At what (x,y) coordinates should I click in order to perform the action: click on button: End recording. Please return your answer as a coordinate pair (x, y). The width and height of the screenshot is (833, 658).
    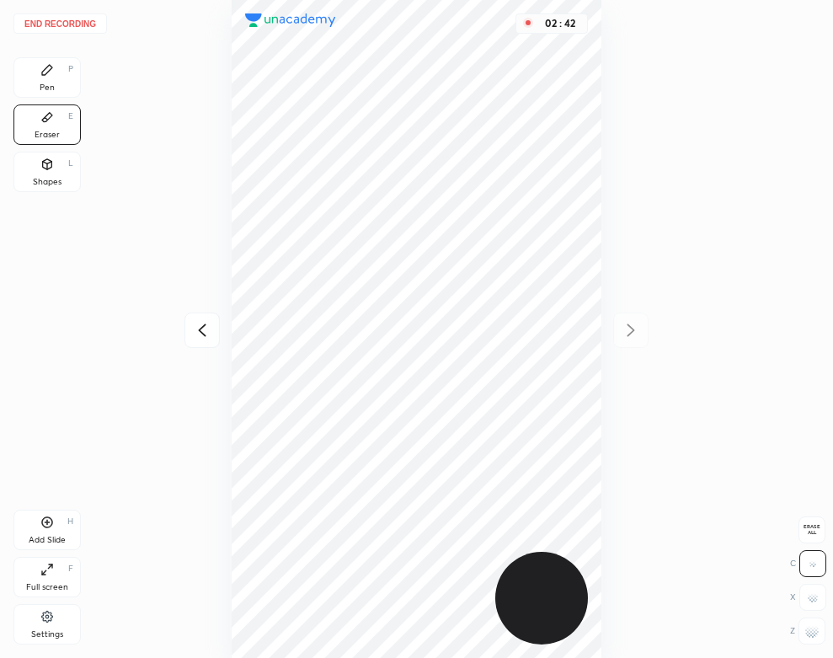
    Looking at the image, I should click on (60, 24).